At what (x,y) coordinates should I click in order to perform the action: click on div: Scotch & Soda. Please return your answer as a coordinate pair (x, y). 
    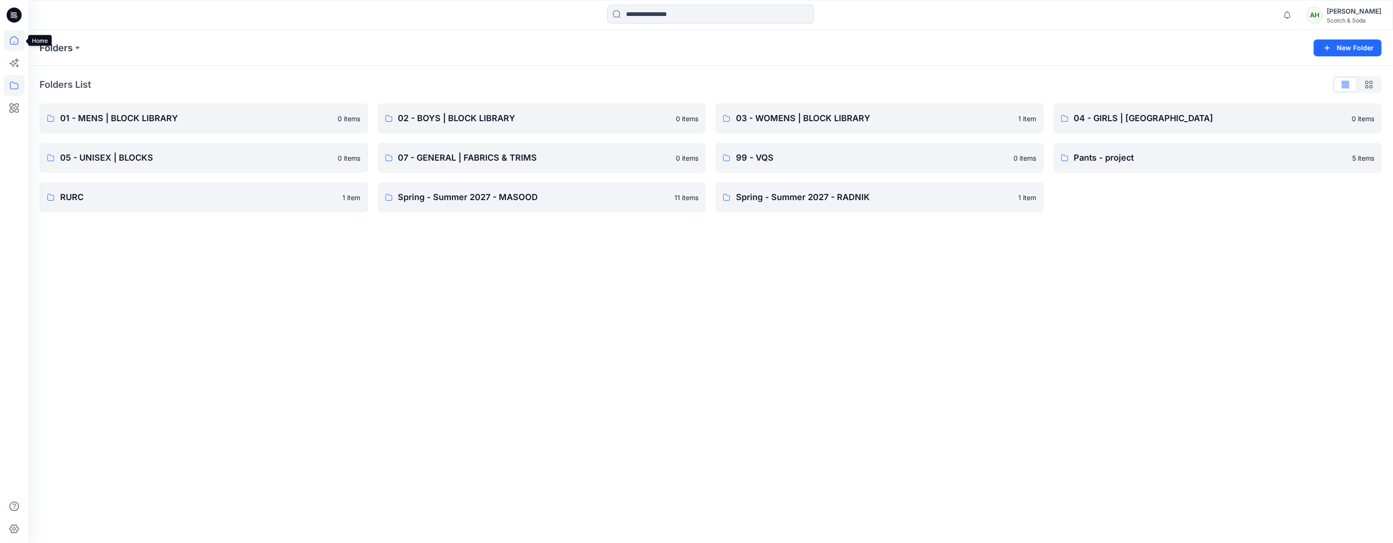
    Looking at the image, I should click on (1354, 20).